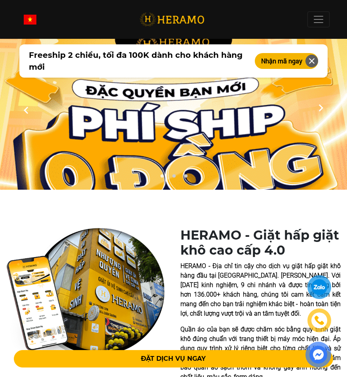  What do you see at coordinates (30, 19) in the screenshot?
I see `img: vn-flag.png` at bounding box center [30, 19].